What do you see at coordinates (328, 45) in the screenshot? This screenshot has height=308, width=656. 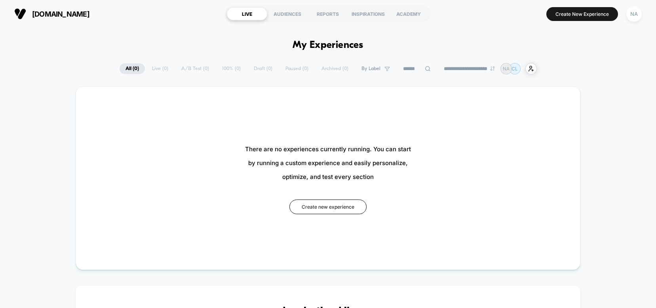 I see `h1: My Experiences` at bounding box center [328, 45].